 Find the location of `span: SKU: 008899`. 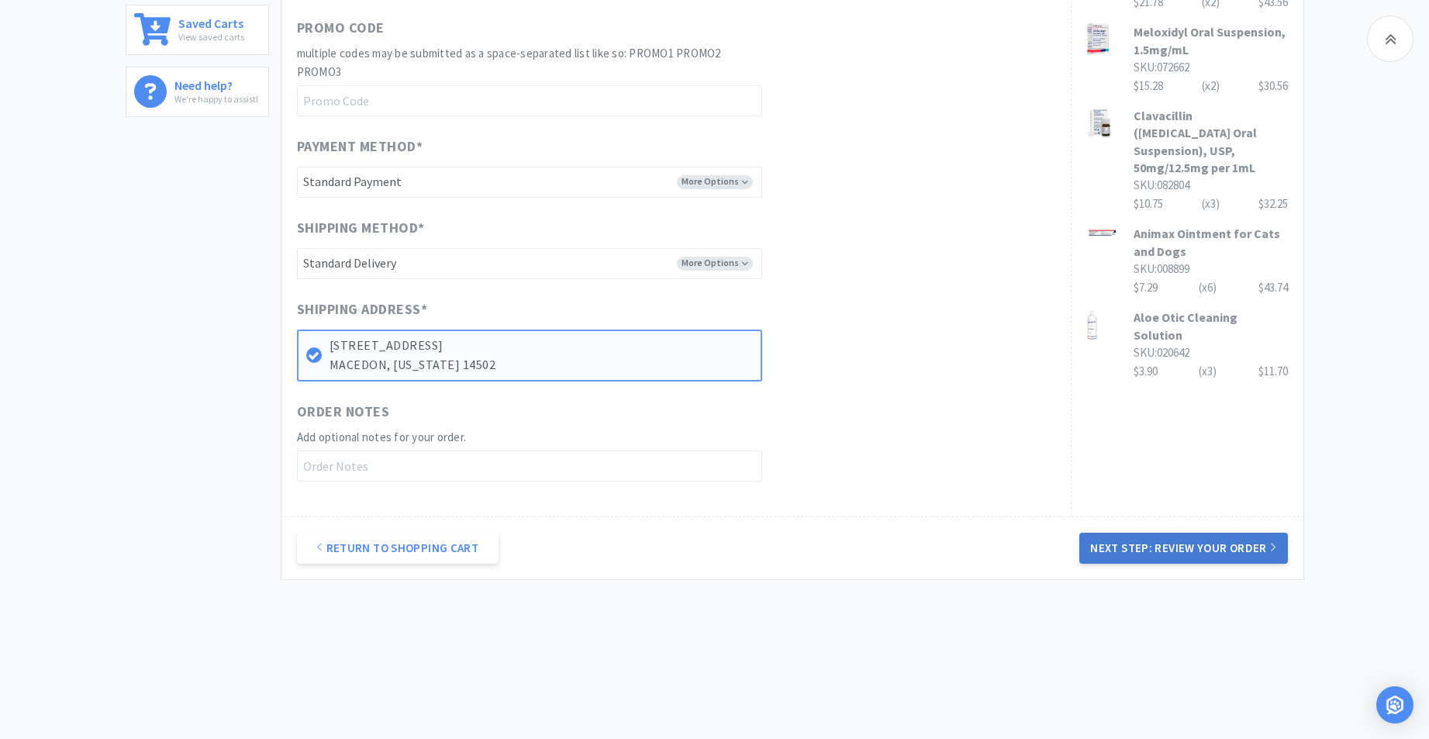

span: SKU: 008899 is located at coordinates (1161, 268).